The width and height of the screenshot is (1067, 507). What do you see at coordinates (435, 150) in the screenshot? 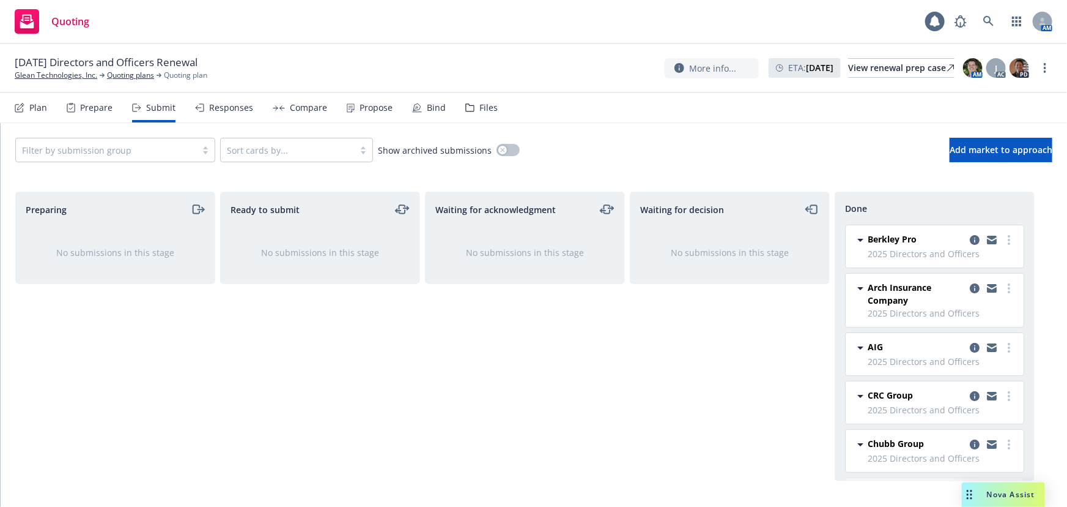
I see `span: Show archived submissions` at bounding box center [435, 150].